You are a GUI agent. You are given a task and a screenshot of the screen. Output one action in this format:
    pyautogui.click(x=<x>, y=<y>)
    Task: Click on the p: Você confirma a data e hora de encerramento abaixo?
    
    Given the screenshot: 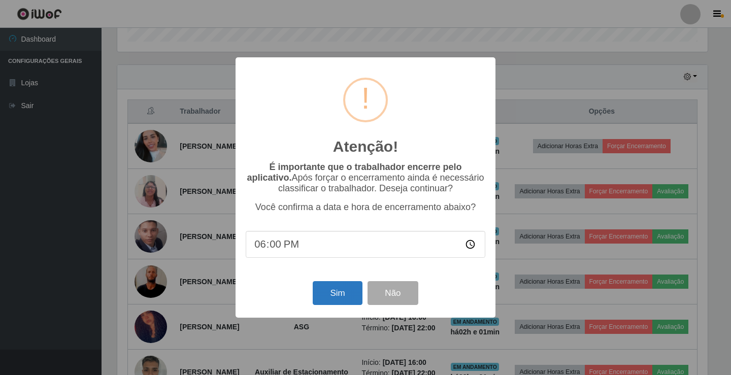 What is the action you would take?
    pyautogui.click(x=366, y=207)
    